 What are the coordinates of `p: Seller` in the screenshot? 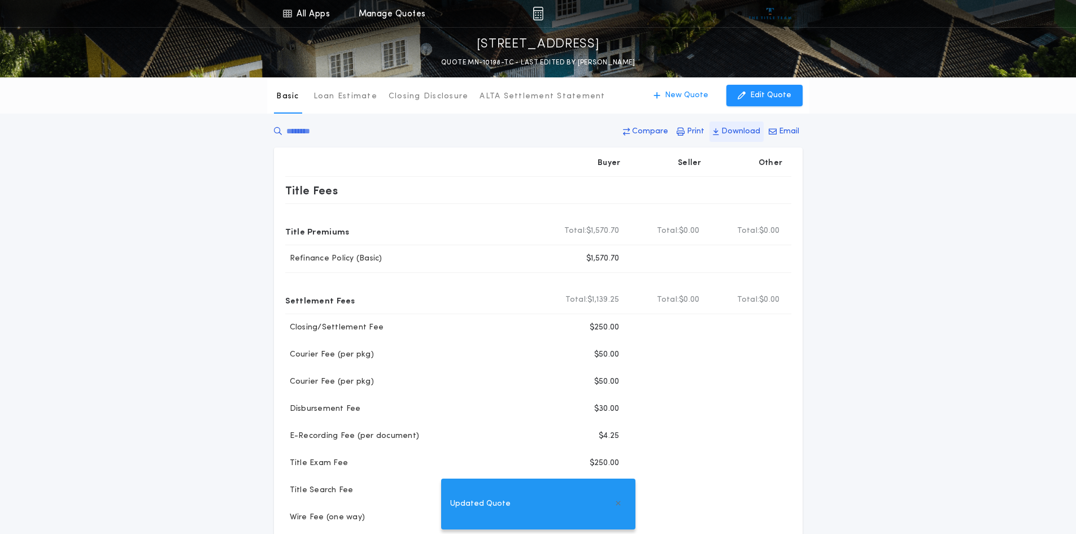 It's located at (690, 163).